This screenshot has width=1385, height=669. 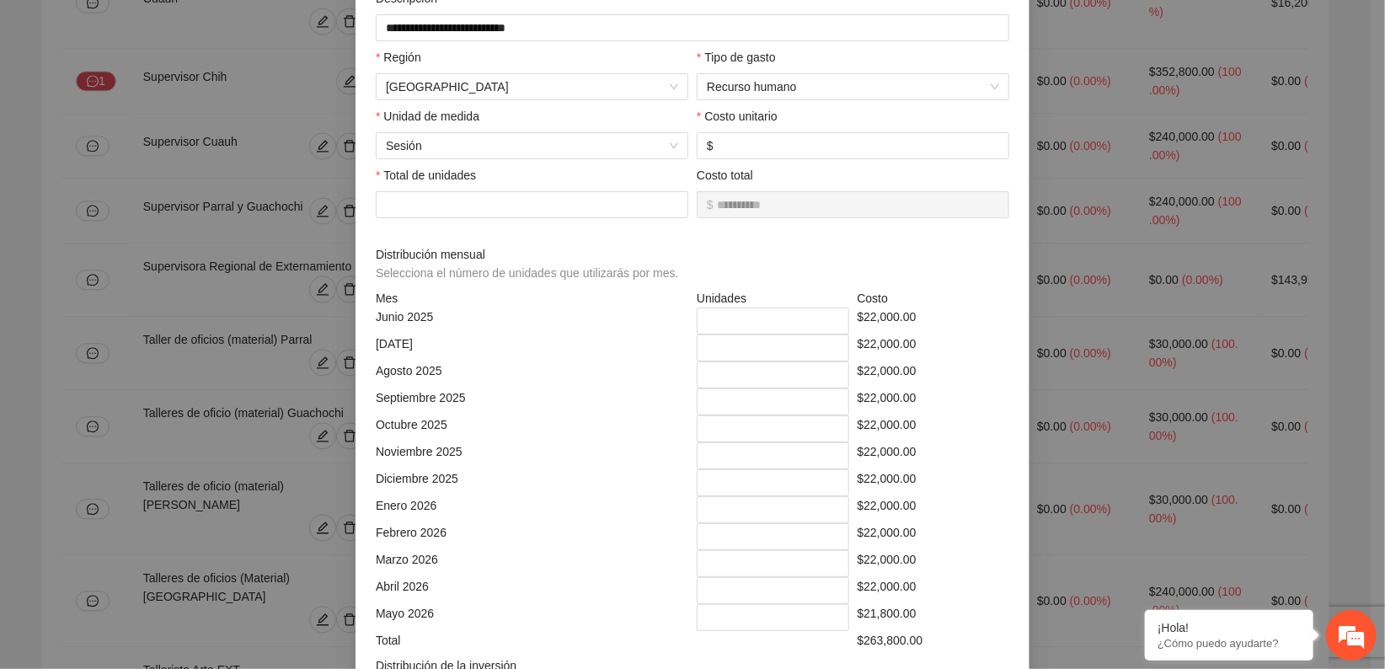 I want to click on div: Octubre 2025, so click(x=532, y=429).